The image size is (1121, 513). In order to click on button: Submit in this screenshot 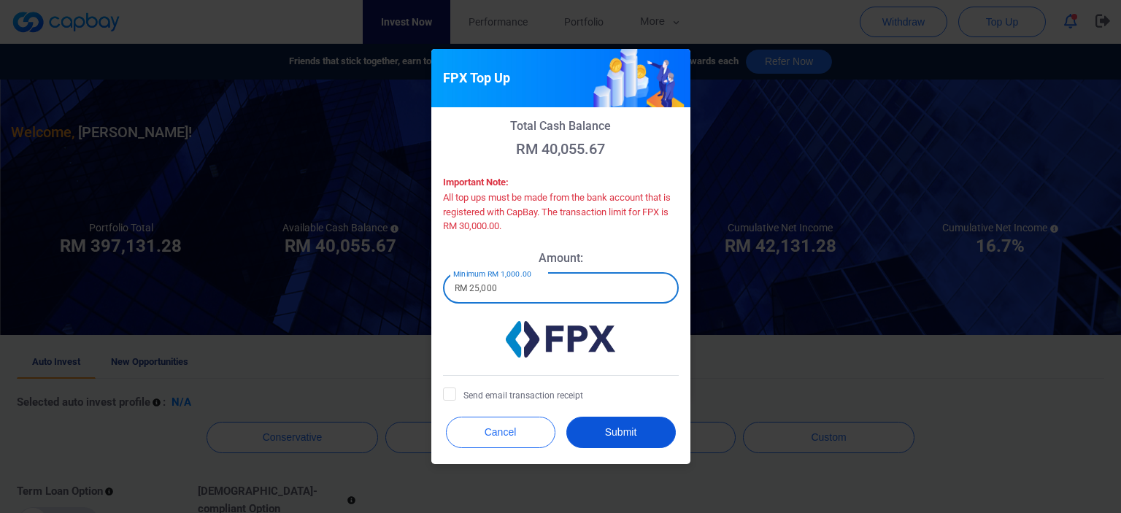, I will do `click(621, 432)`.